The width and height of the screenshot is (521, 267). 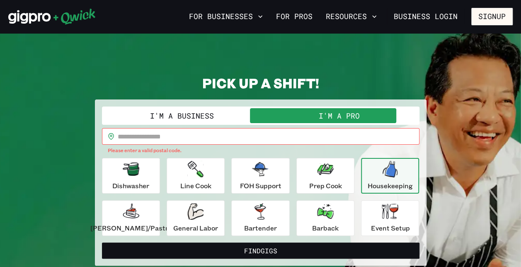 What do you see at coordinates (426, 17) in the screenshot?
I see `a: Business Login` at bounding box center [426, 17].